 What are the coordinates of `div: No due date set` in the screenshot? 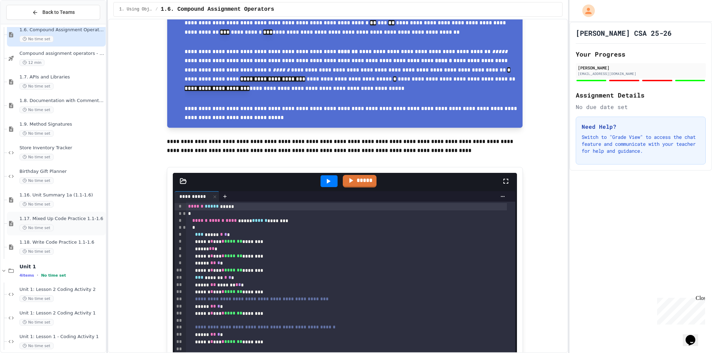 It's located at (641, 107).